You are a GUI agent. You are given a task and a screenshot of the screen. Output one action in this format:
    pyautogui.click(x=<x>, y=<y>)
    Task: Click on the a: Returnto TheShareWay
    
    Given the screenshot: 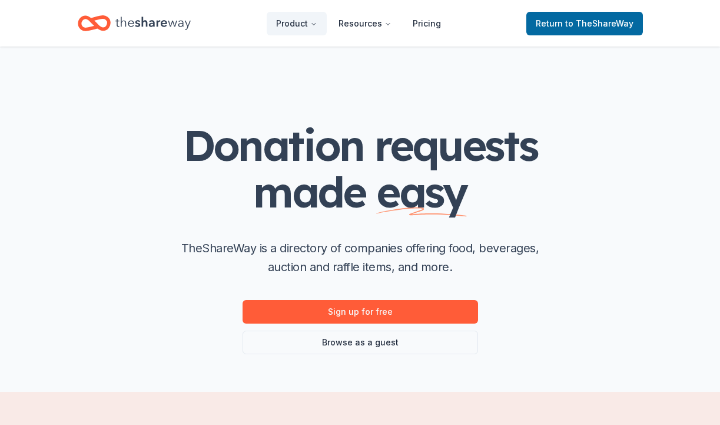 What is the action you would take?
    pyautogui.click(x=585, y=24)
    